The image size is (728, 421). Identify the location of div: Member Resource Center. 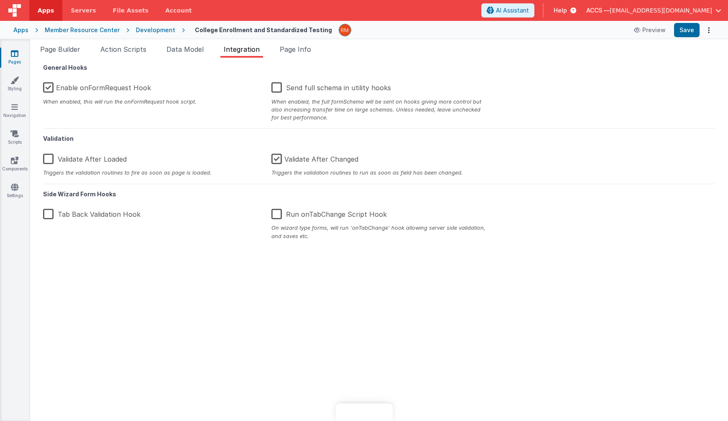
(82, 30).